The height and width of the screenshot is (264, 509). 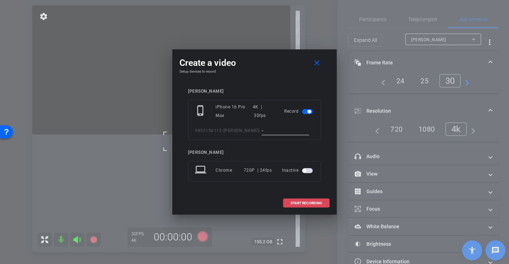 What do you see at coordinates (201, 170) in the screenshot?
I see `mat-icon: laptop` at bounding box center [201, 170].